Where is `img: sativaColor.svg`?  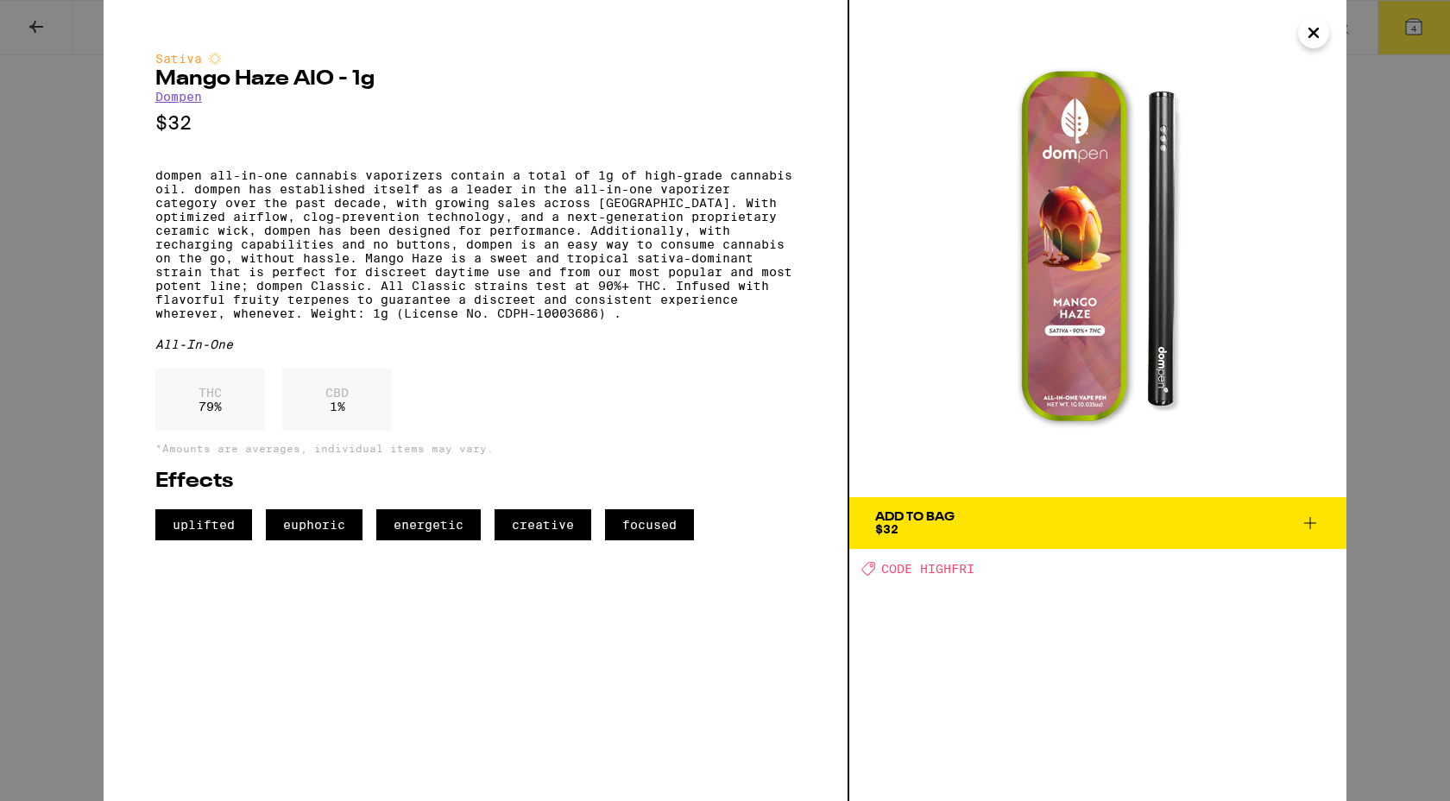 img: sativaColor.svg is located at coordinates (215, 59).